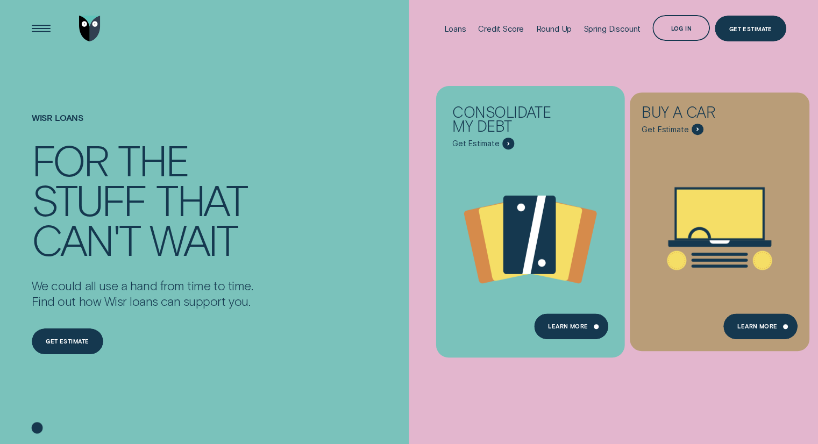 This screenshot has width=818, height=444. What do you see at coordinates (90, 29) in the screenshot?
I see `img: Wisr` at bounding box center [90, 29].